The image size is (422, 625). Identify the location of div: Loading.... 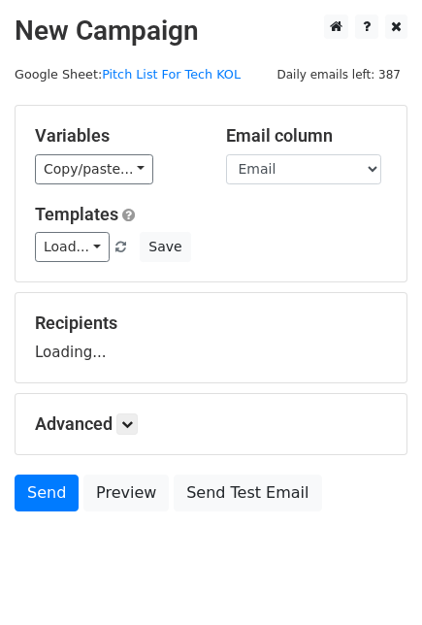
(211, 338).